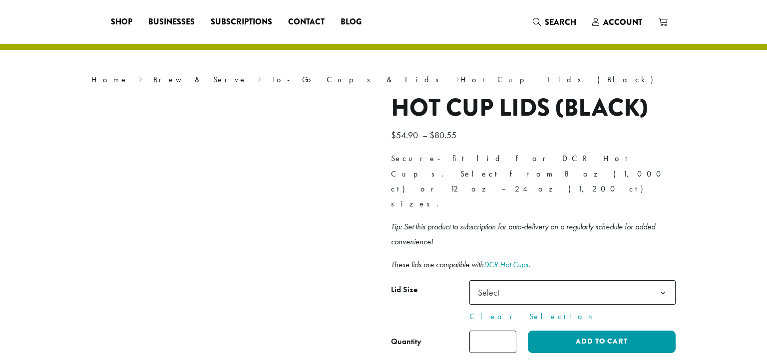  Describe the element at coordinates (405, 135) in the screenshot. I see `bdi: 54.90` at that location.